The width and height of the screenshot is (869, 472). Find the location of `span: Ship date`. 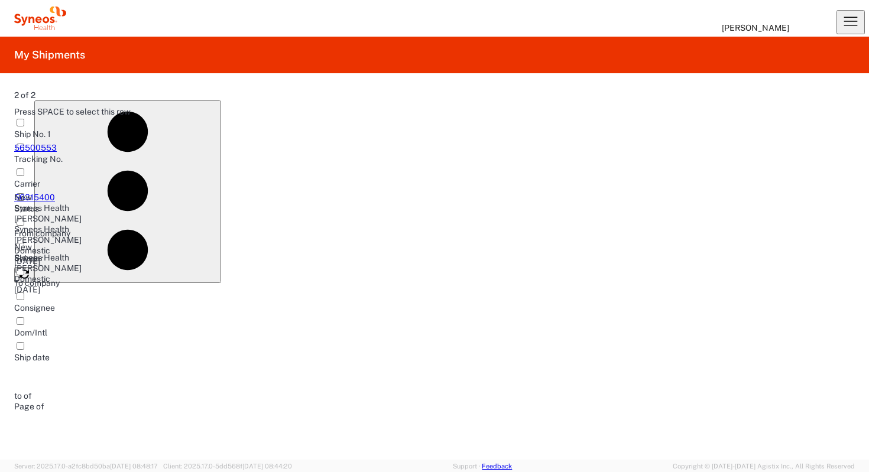

span: Ship date is located at coordinates (32, 358).